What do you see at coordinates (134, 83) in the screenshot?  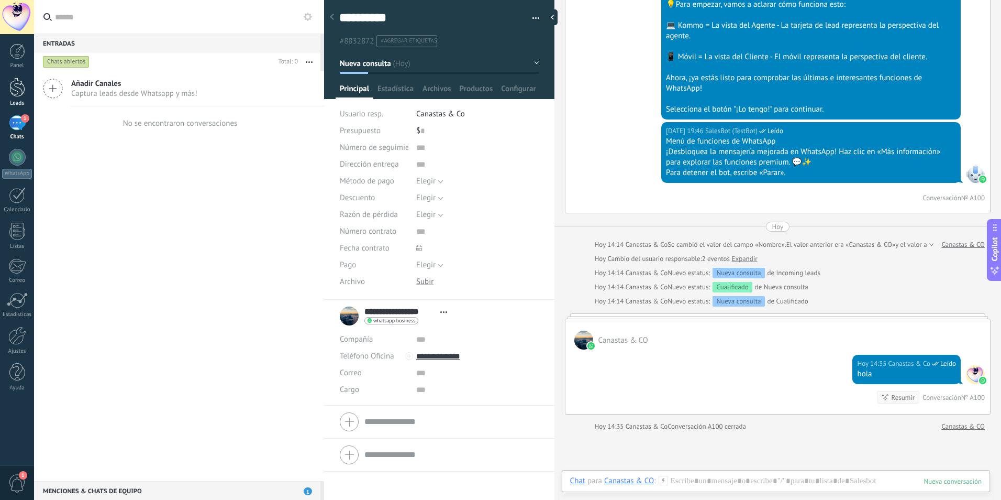 I see `span: Añadir Canales` at bounding box center [134, 83].